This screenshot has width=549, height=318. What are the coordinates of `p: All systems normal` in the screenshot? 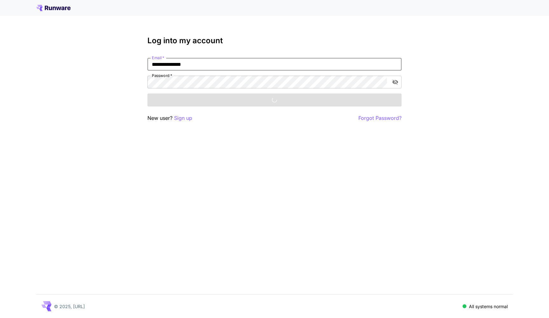 It's located at (488, 306).